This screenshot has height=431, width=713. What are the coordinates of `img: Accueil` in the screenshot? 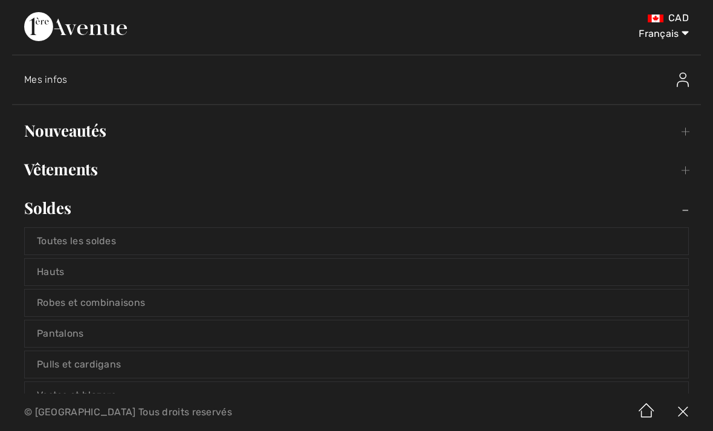 It's located at (646, 412).